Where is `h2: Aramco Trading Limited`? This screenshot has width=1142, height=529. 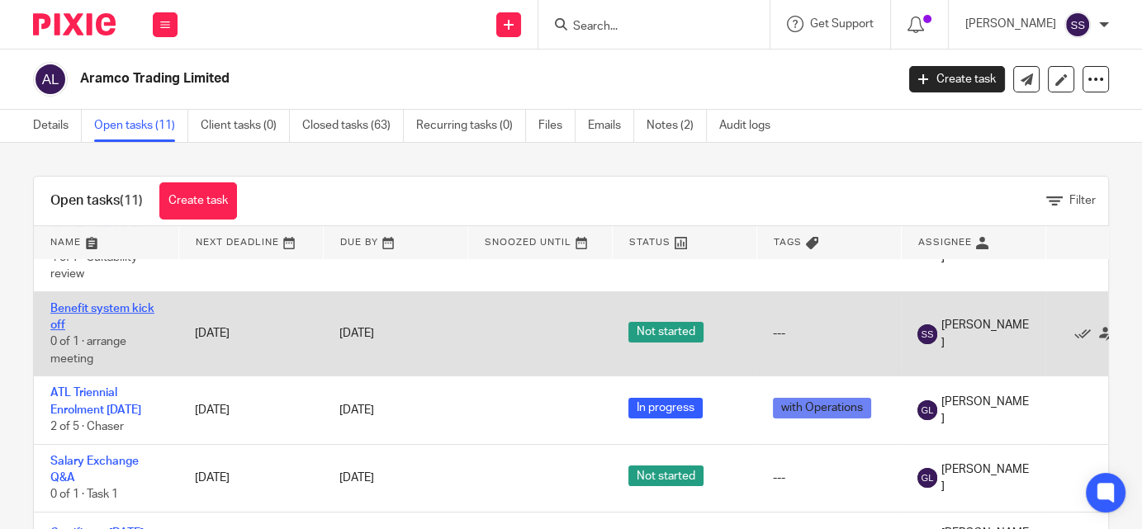 h2: Aramco Trading Limited is located at coordinates (401, 78).